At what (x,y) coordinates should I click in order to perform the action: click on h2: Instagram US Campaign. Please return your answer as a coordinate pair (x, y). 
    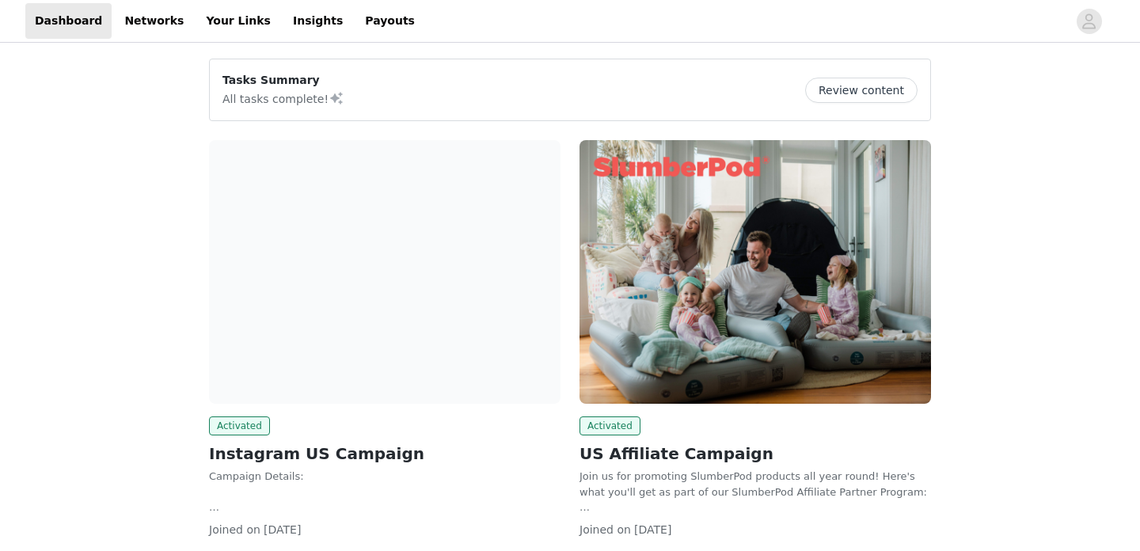
    Looking at the image, I should click on (385, 454).